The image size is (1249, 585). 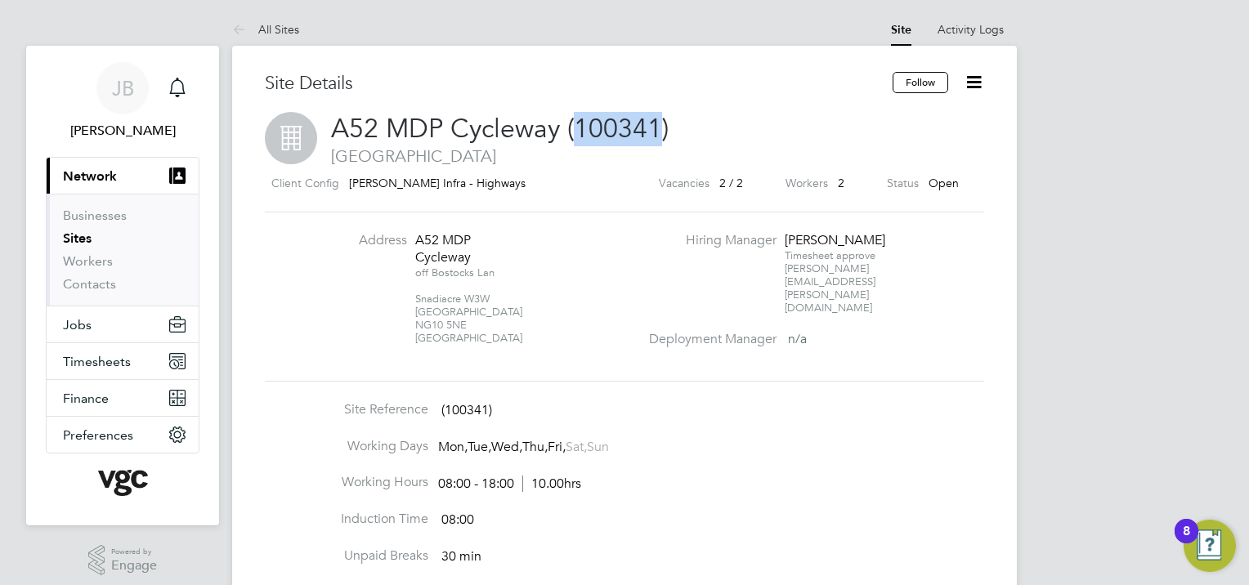 What do you see at coordinates (90, 176) in the screenshot?
I see `span: Network` at bounding box center [90, 176].